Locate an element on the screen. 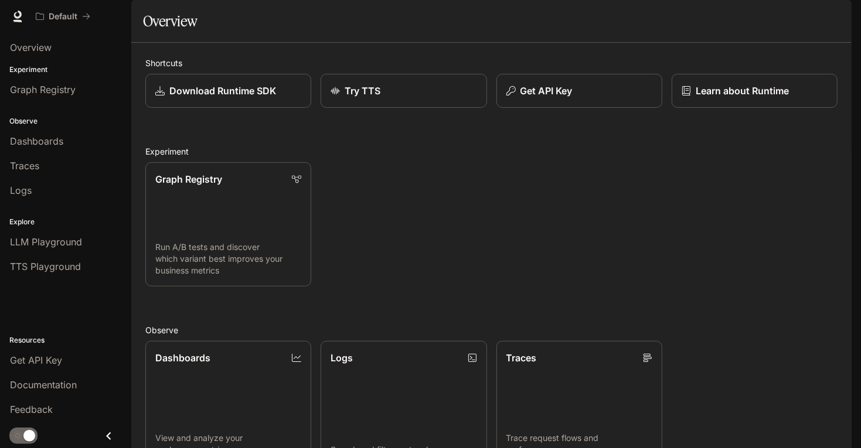  h2: Experiment is located at coordinates (491, 151).